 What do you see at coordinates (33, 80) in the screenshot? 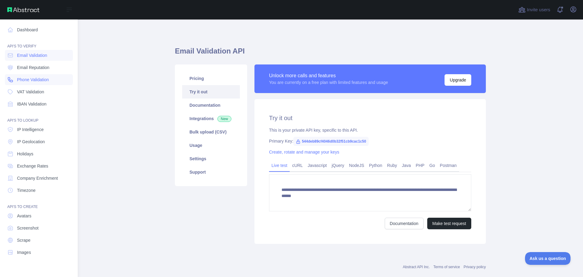
I see `span: Phone Validation` at bounding box center [33, 80].